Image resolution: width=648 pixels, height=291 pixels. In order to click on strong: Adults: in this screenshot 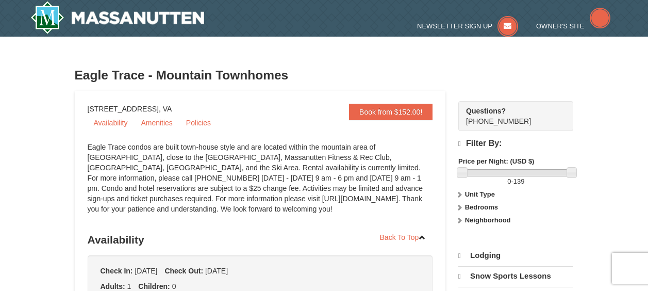, I will do `click(113, 286)`.